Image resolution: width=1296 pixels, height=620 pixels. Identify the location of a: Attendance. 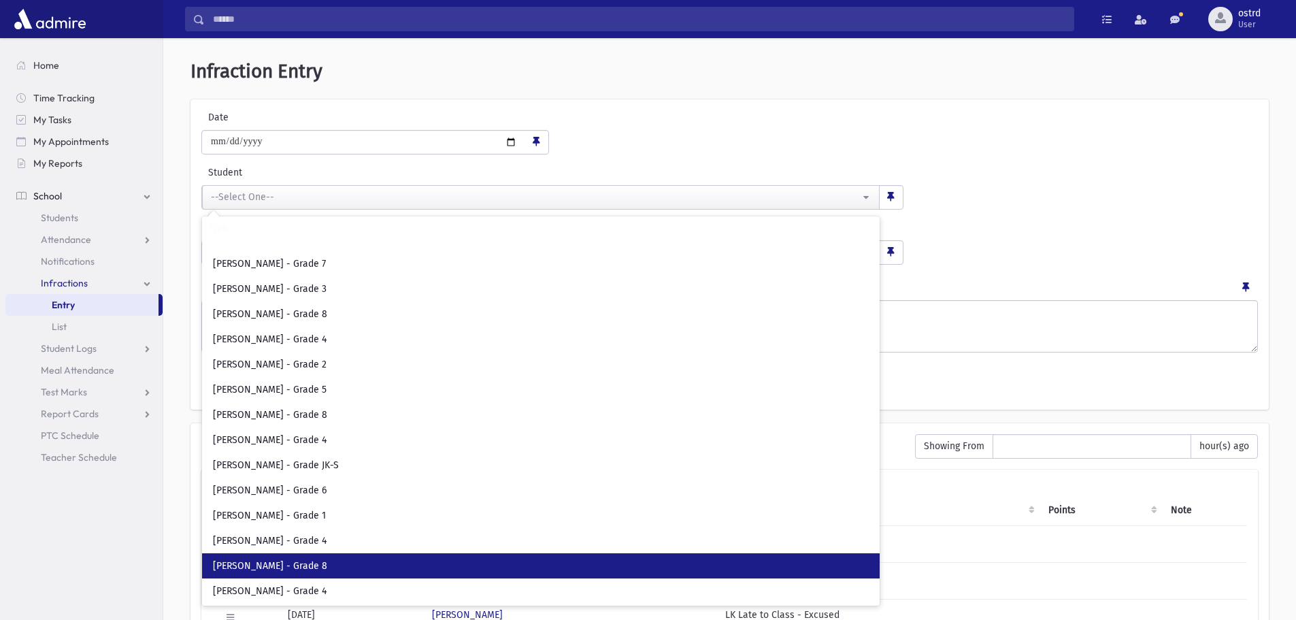
(84, 240).